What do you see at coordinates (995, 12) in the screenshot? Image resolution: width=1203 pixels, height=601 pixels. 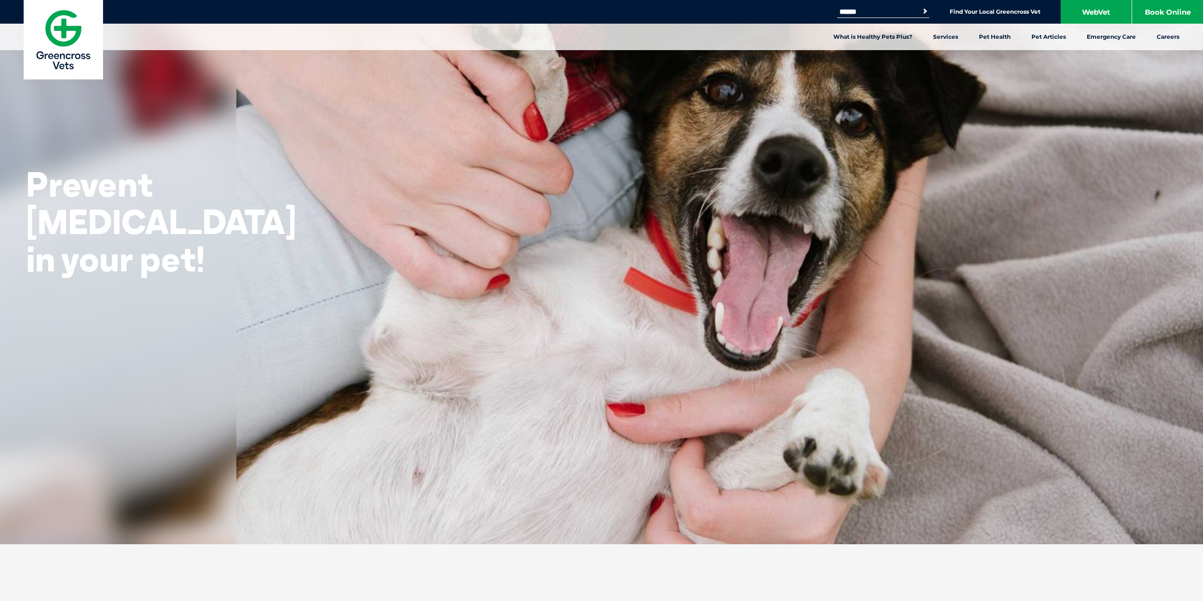 I see `a: Find Your Local Greencross Vet` at bounding box center [995, 12].